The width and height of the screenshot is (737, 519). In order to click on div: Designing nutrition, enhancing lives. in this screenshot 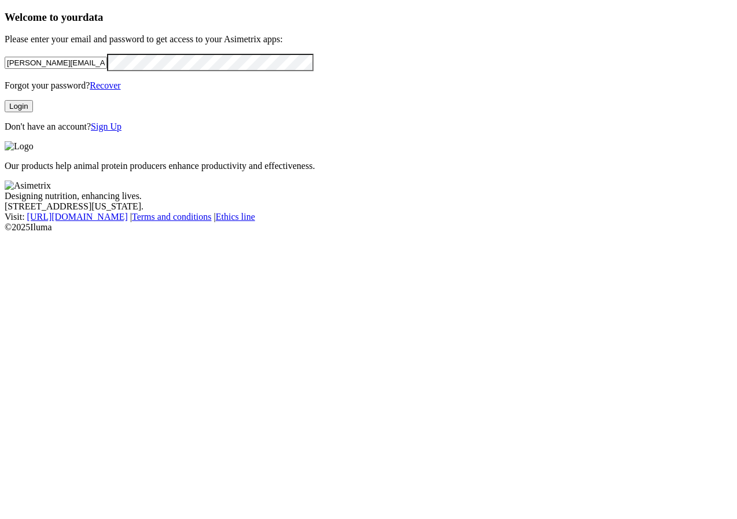, I will do `click(369, 196)`.